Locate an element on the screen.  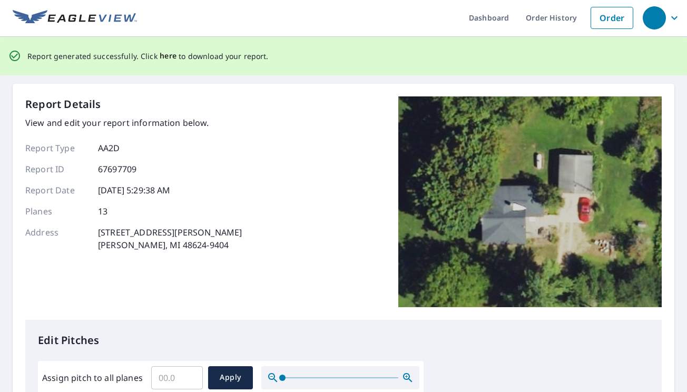
p: View and edit your report information below. is located at coordinates (133, 123).